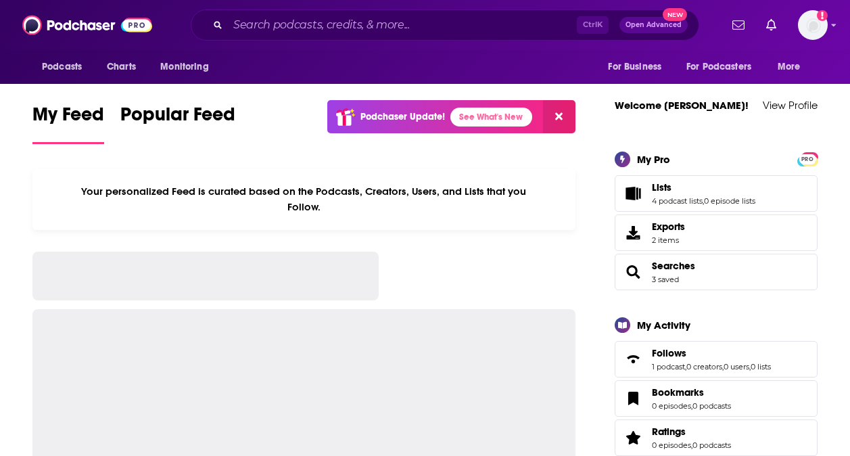  What do you see at coordinates (402, 25) in the screenshot?
I see `input: Search podcasts, credits, & more...` at bounding box center [402, 25].